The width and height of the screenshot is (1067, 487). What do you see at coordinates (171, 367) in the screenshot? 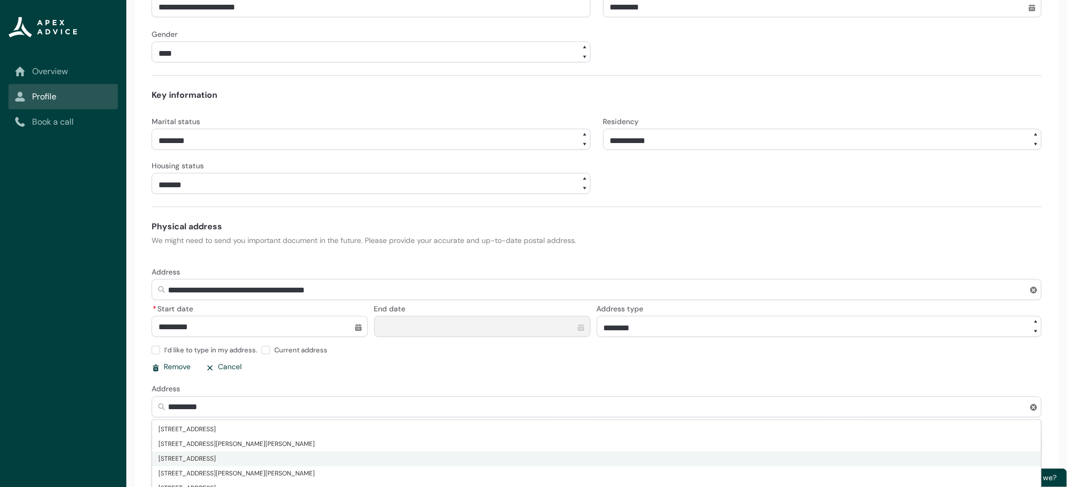
I see `button: Remove` at bounding box center [171, 367].